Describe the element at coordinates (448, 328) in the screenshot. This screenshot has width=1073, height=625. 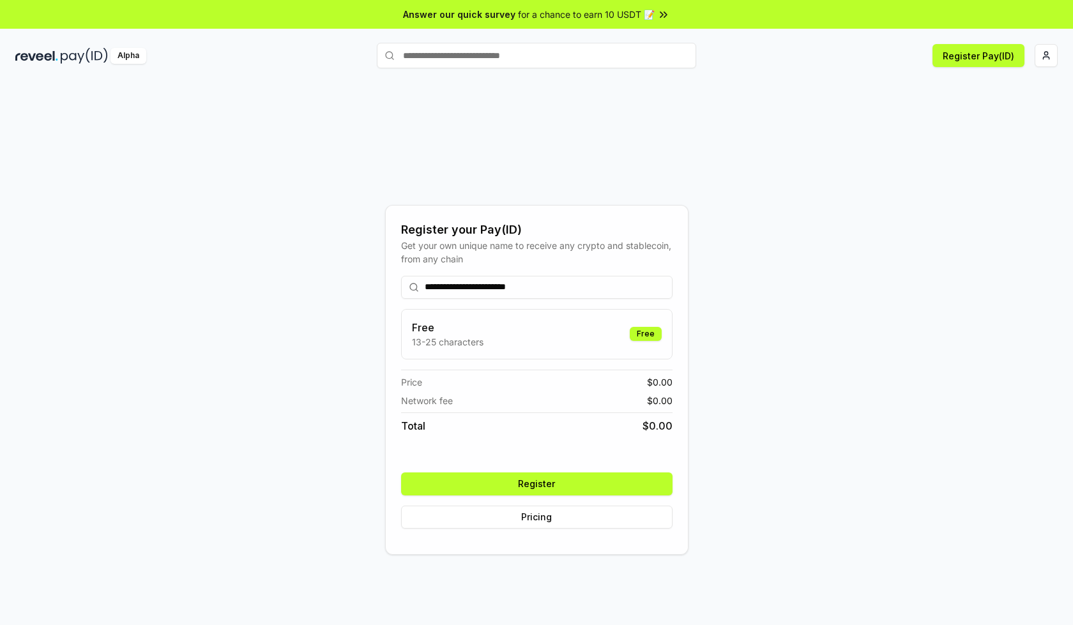
I see `h3: Free` at that location.